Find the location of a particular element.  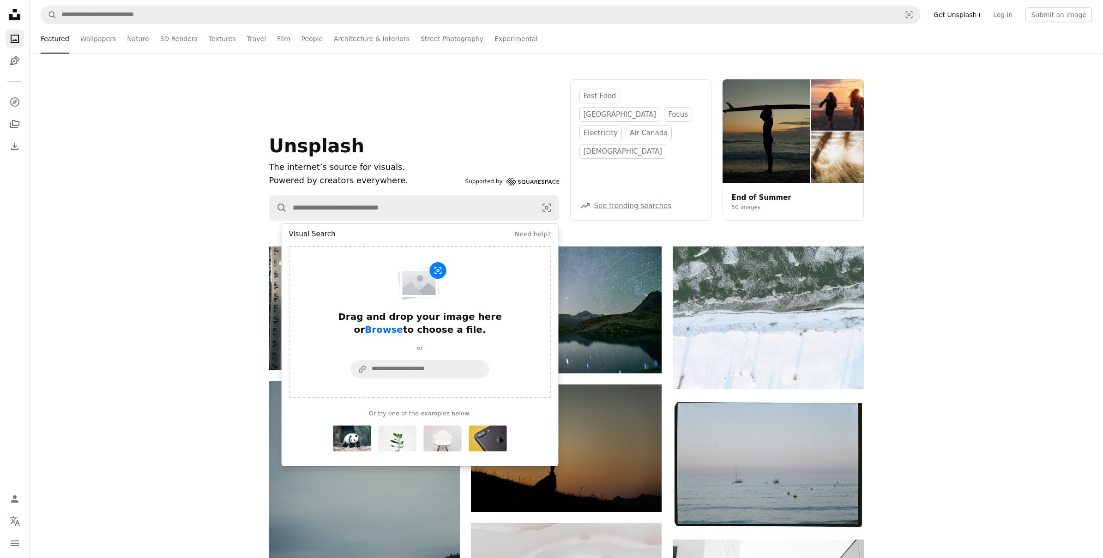

a: Download History is located at coordinates (15, 146).